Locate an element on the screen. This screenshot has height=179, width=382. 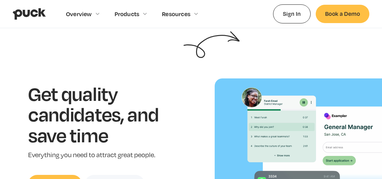
a: Book a Demo is located at coordinates (342, 14).